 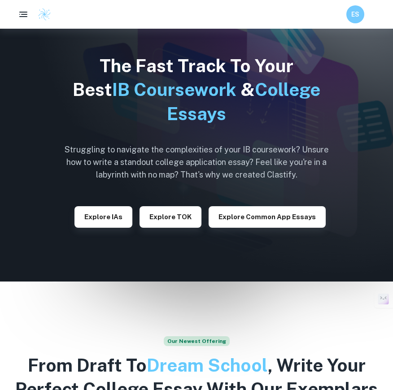 What do you see at coordinates (196, 90) in the screenshot?
I see `h1: The Fast Track To Your Best &` at bounding box center [196, 90].